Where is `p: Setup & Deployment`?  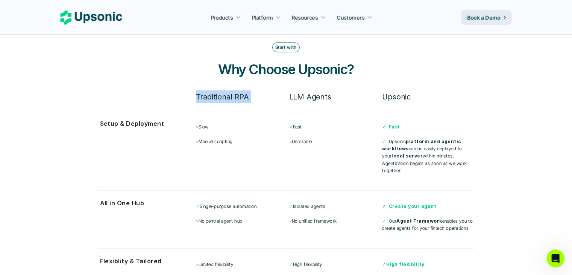
p: Setup & Deployment is located at coordinates (144, 123).